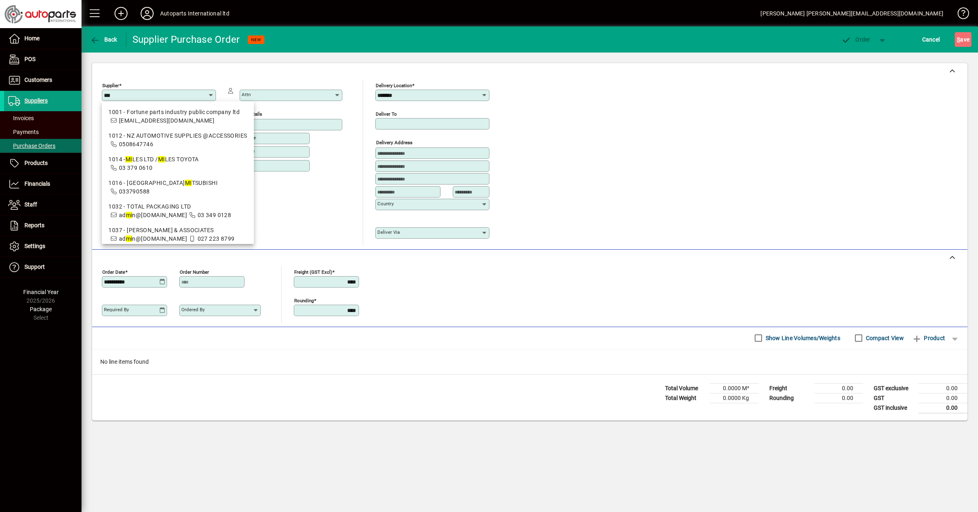  Describe the element at coordinates (734, 398) in the screenshot. I see `td: 0.0000 Kg` at that location.